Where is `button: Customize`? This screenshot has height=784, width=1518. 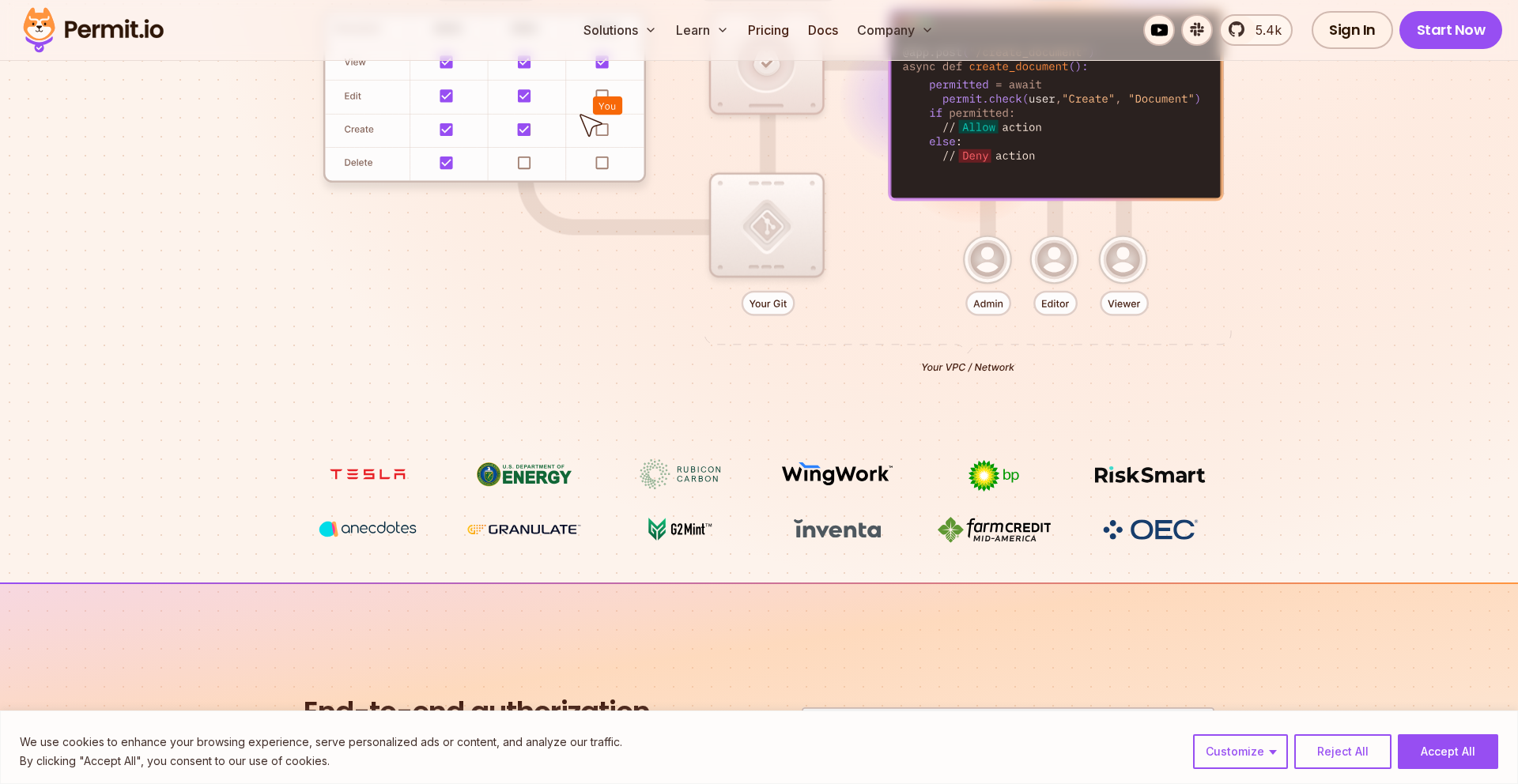 button: Customize is located at coordinates (1240, 751).